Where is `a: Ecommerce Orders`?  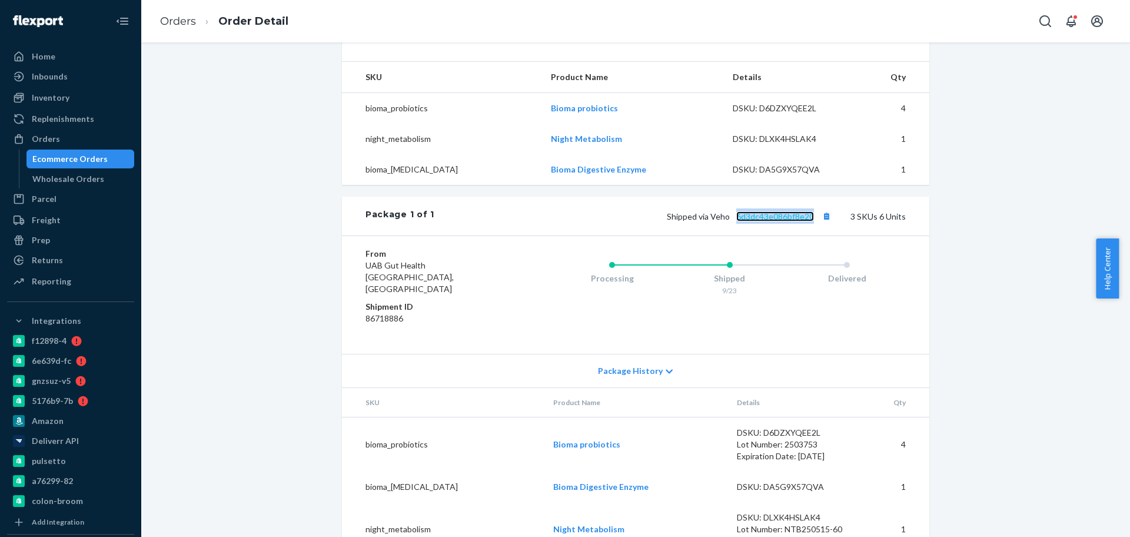
a: Ecommerce Orders is located at coordinates (81, 159).